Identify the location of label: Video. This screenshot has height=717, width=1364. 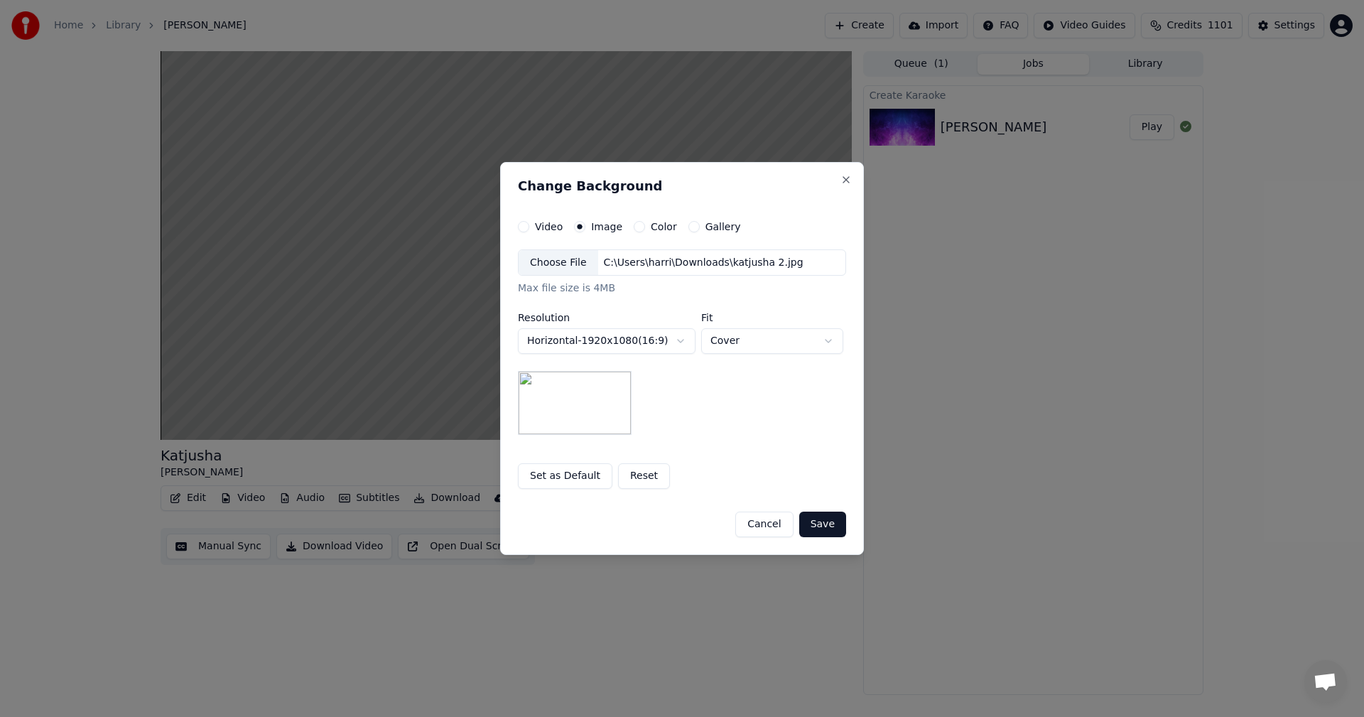
(549, 227).